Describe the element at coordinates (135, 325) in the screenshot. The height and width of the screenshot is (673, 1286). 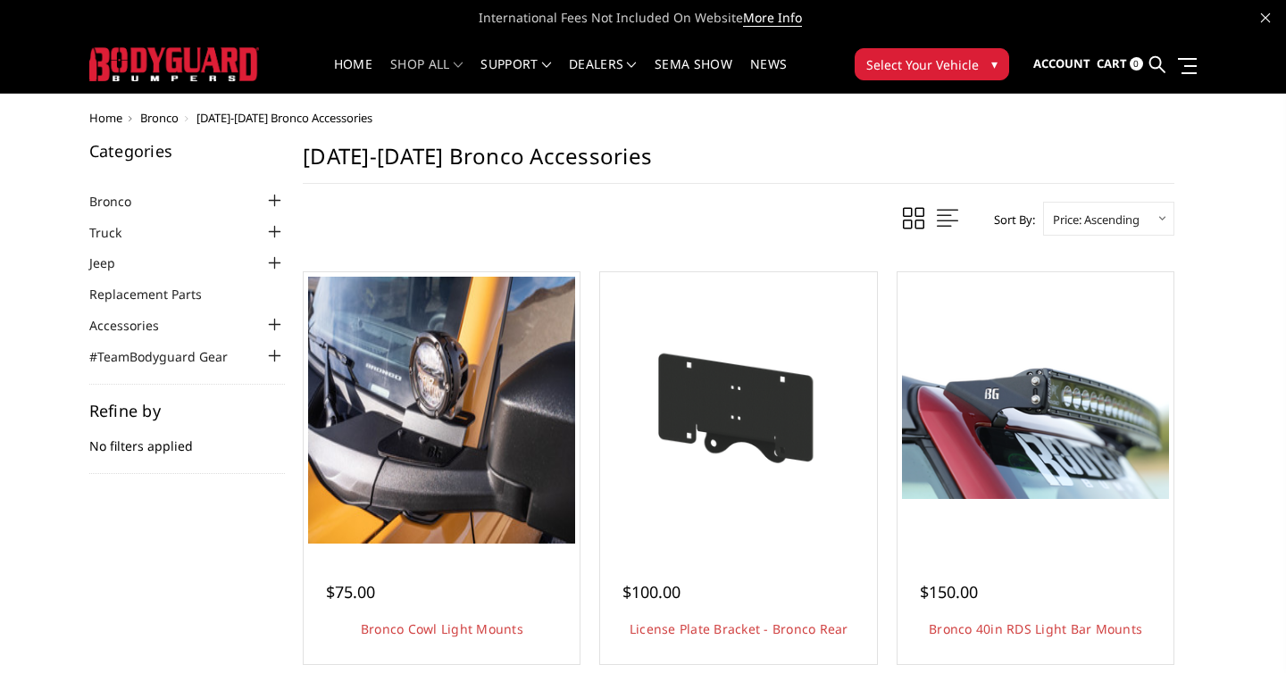
I see `a: Accessories` at that location.